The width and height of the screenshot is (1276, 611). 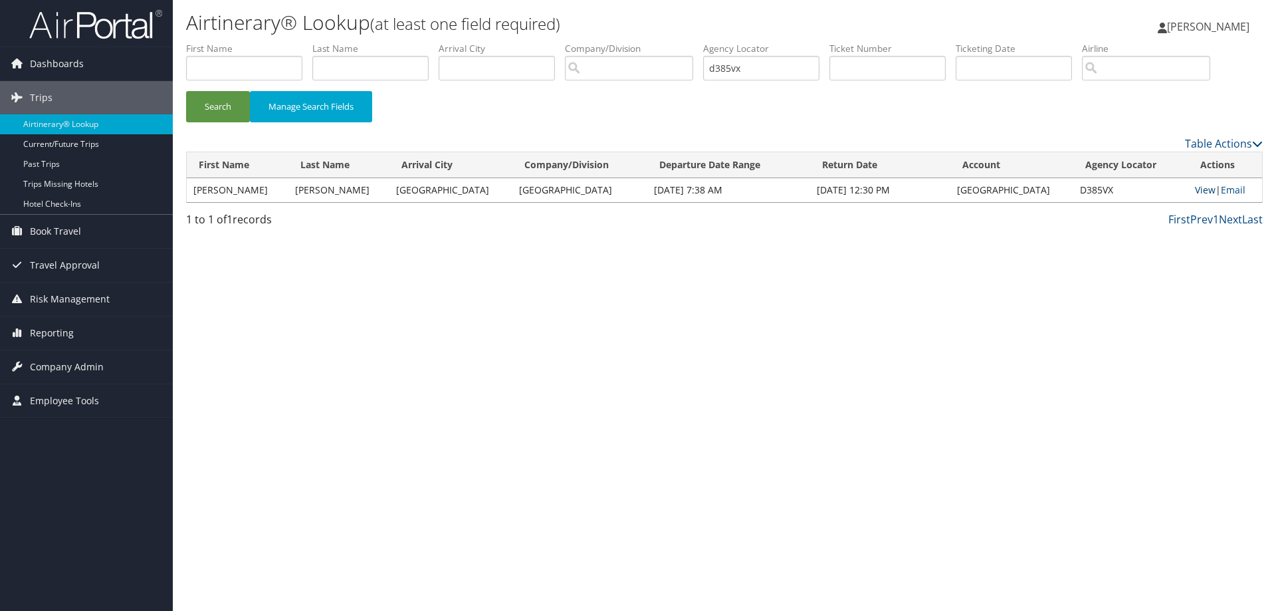 I want to click on button: Manage Search Fields, so click(x=311, y=106).